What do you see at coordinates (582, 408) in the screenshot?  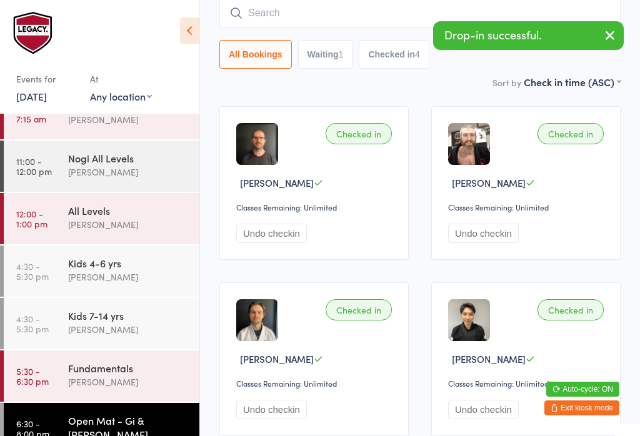 I see `button: Exit kiosk mode` at bounding box center [582, 408].